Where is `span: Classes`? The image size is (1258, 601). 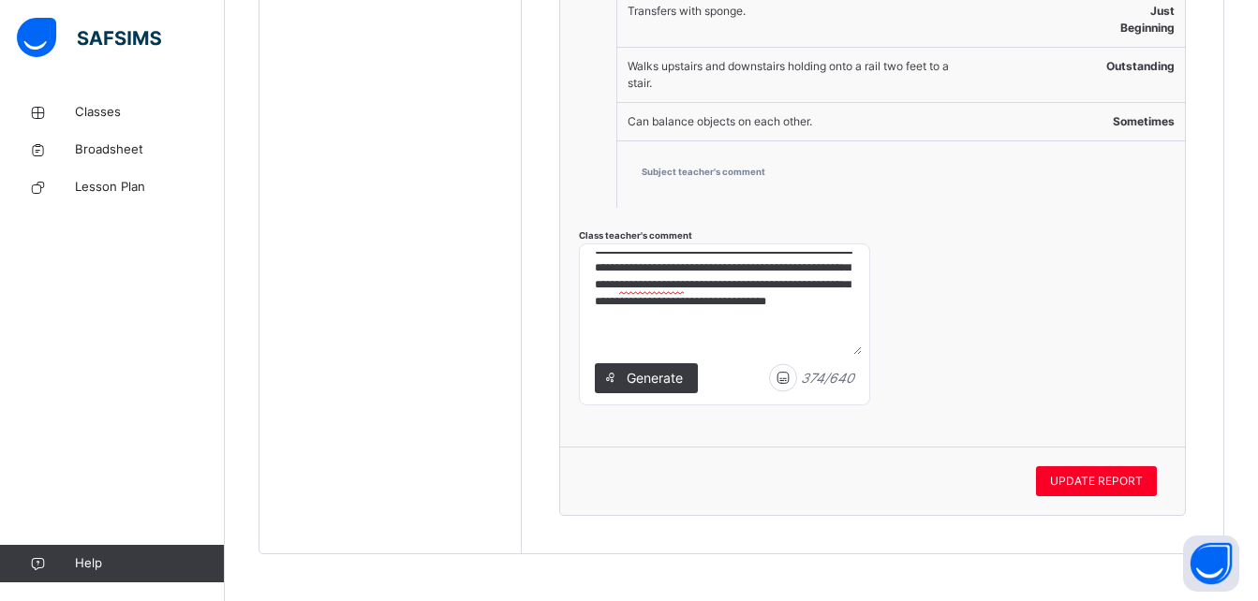 span: Classes is located at coordinates (150, 112).